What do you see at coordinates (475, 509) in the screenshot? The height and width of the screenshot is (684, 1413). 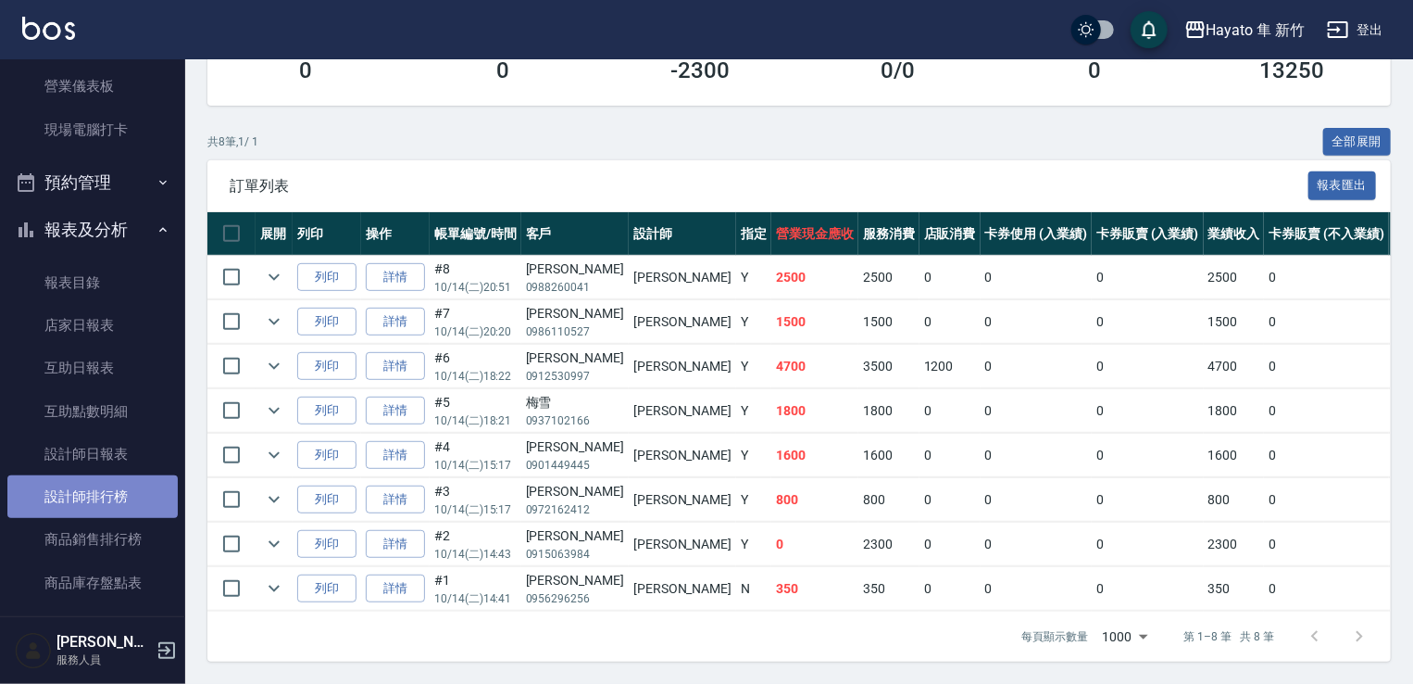 I see `p: 10/14 (二) 15:17` at bounding box center [475, 509].